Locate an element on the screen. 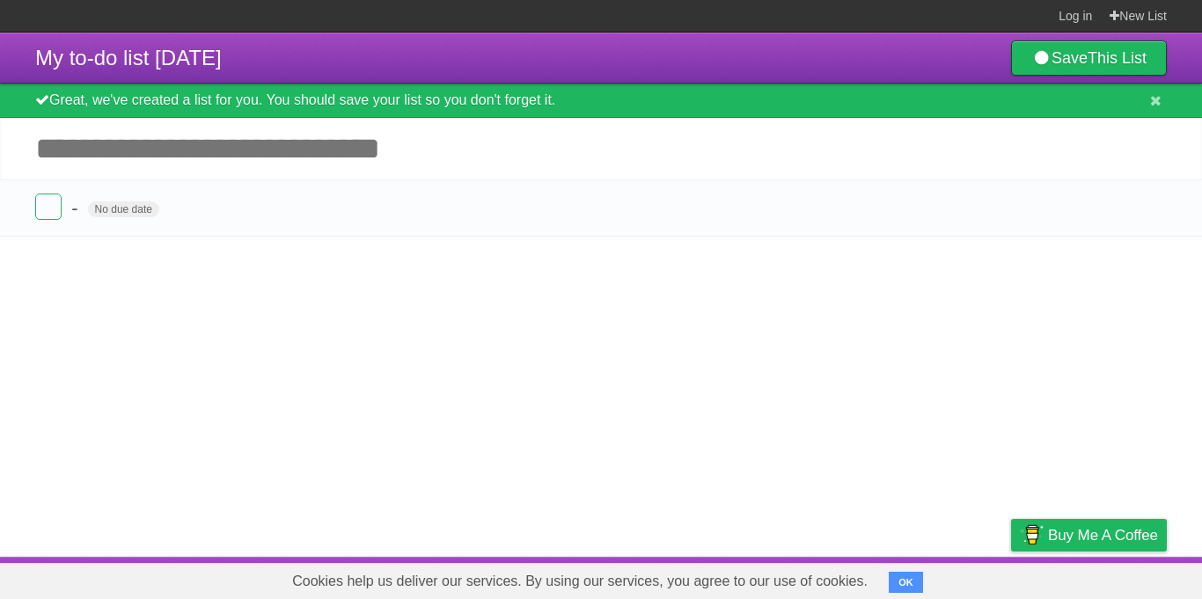 This screenshot has width=1202, height=599. img: Buy me a coffee is located at coordinates (1032, 535).